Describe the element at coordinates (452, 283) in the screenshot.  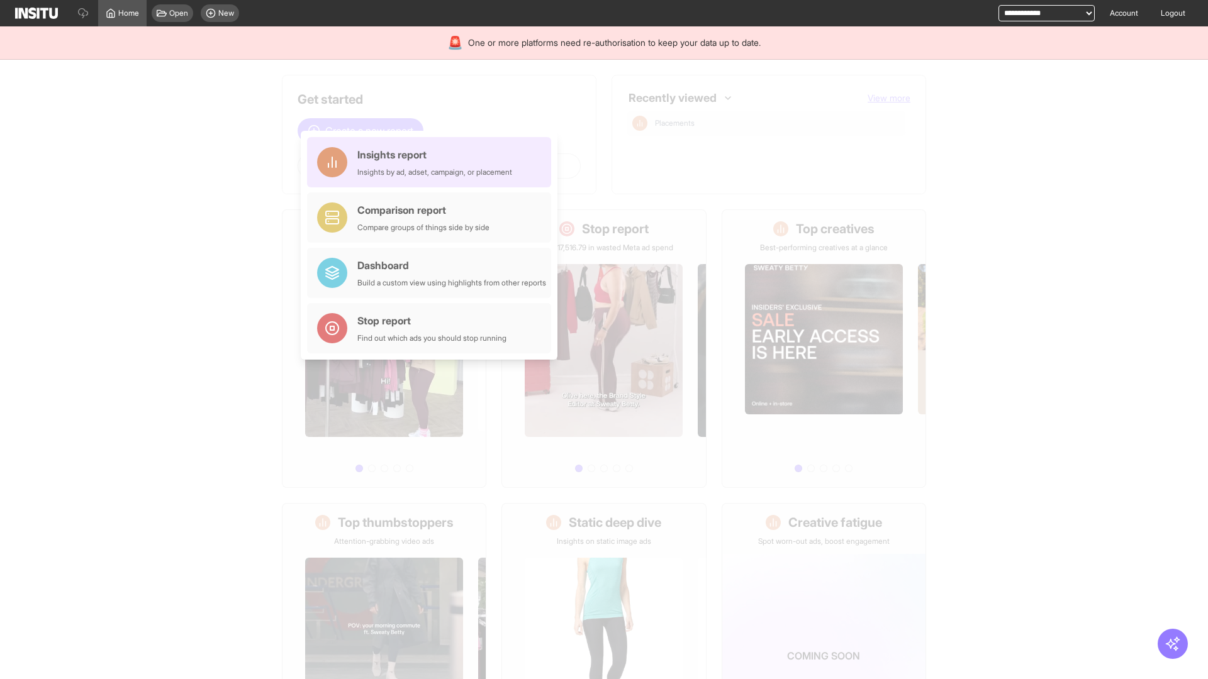
I see `div: Build a custom view using highlights from other reports` at that location.